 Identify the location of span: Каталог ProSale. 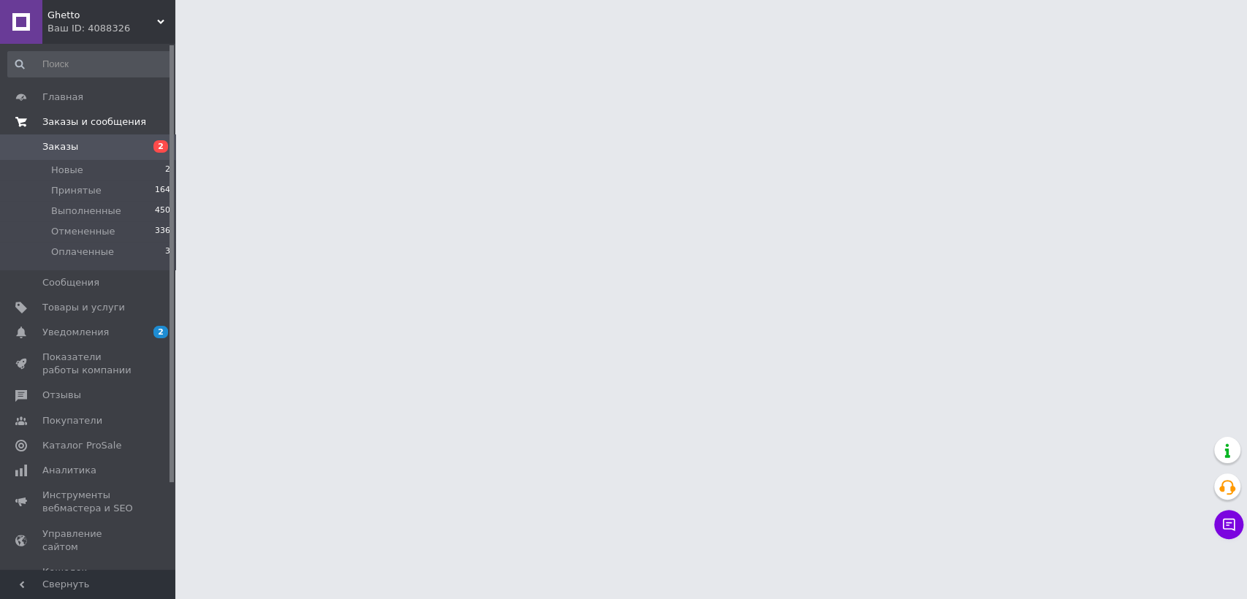
(82, 446).